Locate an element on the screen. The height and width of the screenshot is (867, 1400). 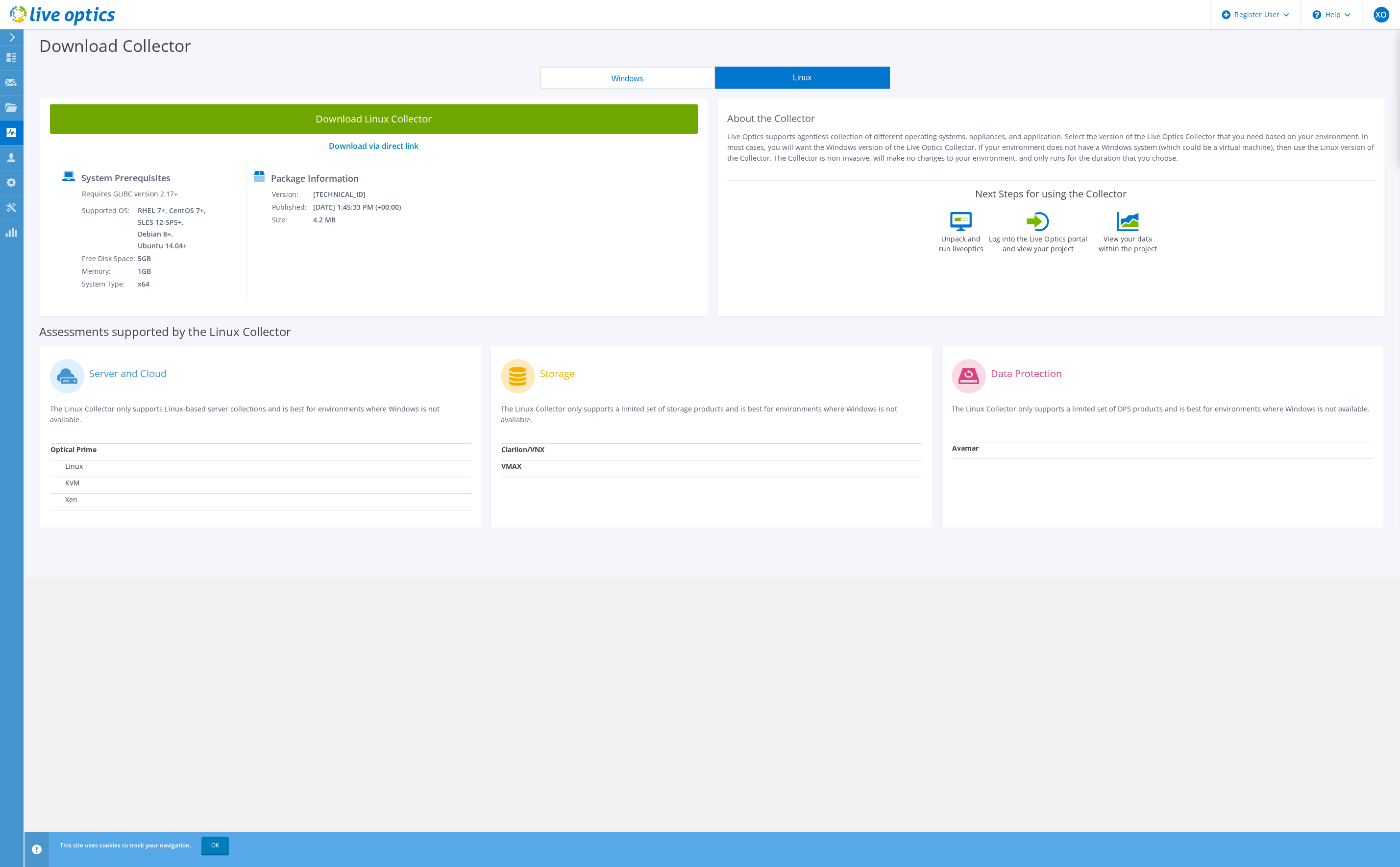
td: 4.2 MB is located at coordinates (362, 220).